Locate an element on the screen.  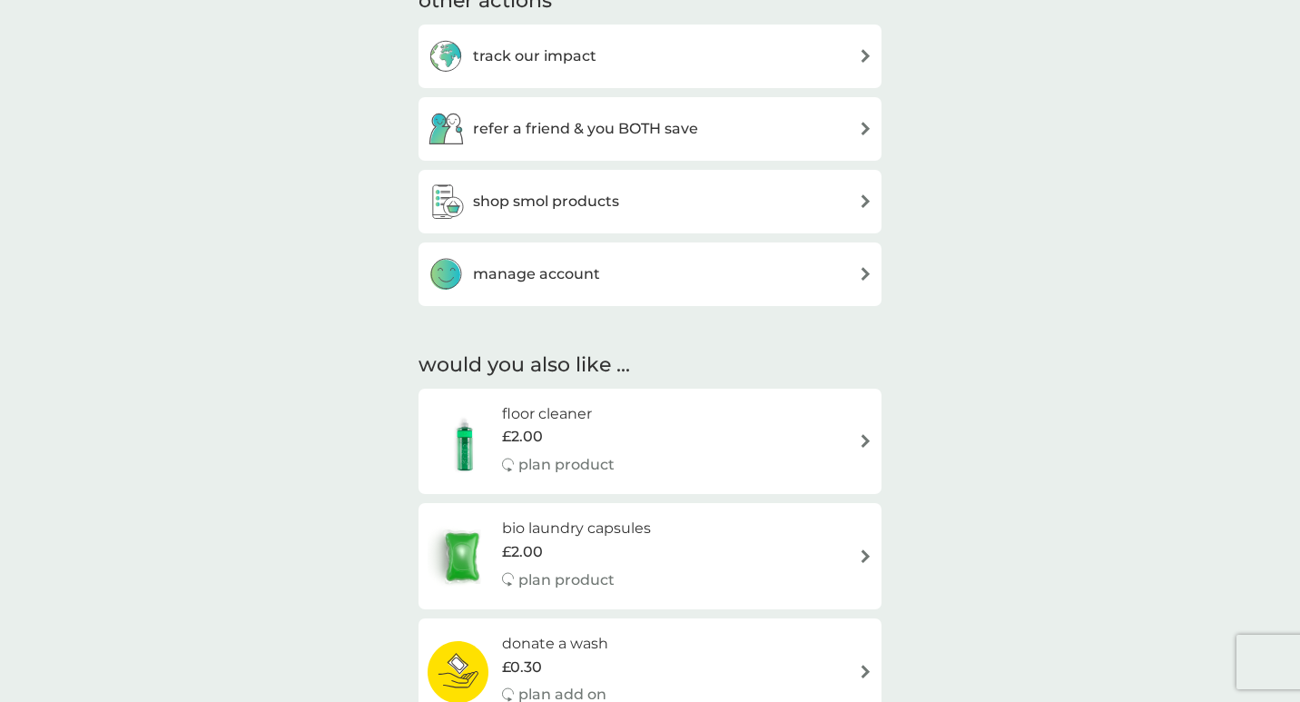
h3: refer a friend & you BOTH save is located at coordinates (585, 129).